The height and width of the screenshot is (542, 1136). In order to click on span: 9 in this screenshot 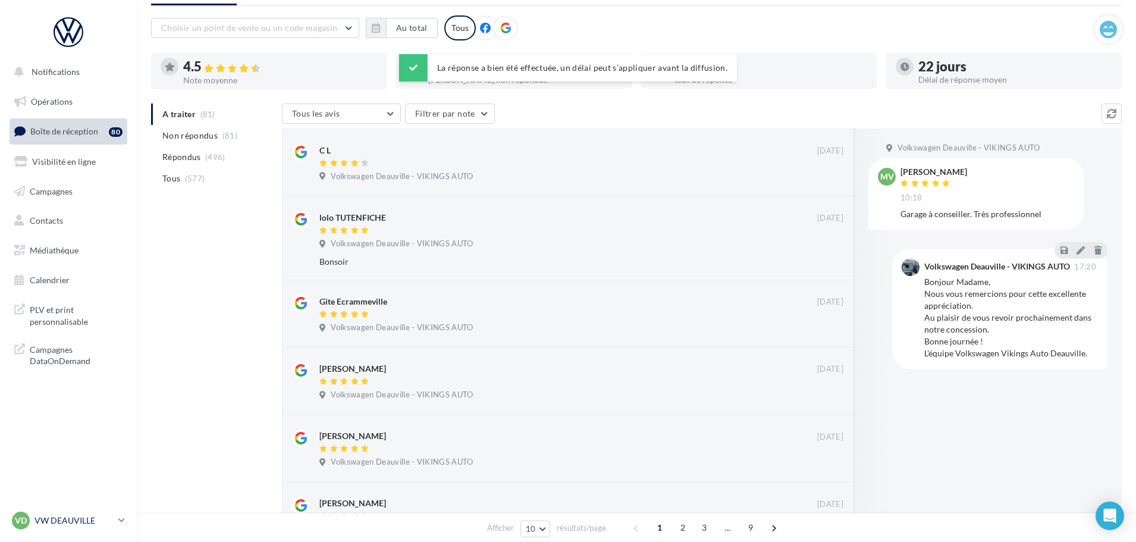, I will do `click(751, 528)`.